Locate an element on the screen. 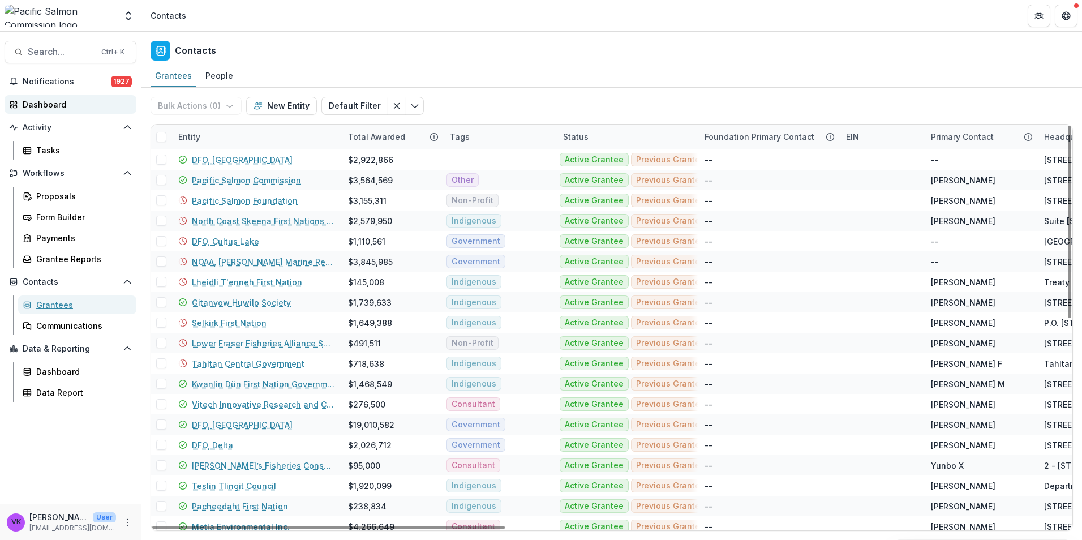  div: Primary Contact is located at coordinates (980, 136).